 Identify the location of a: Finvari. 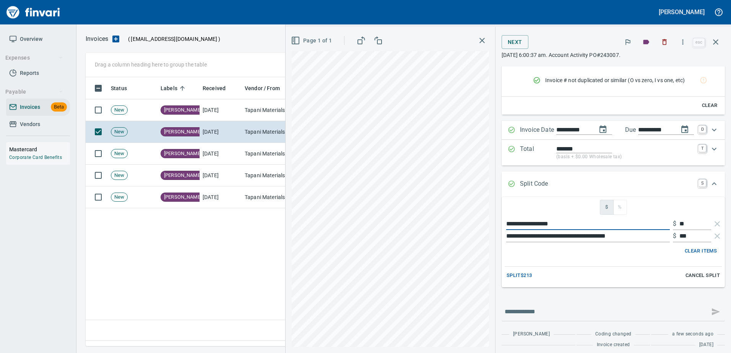
(33, 12).